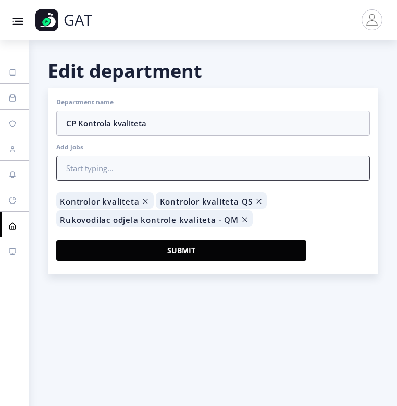  What do you see at coordinates (97, 20) in the screenshot?
I see `a: GAT` at bounding box center [97, 20].